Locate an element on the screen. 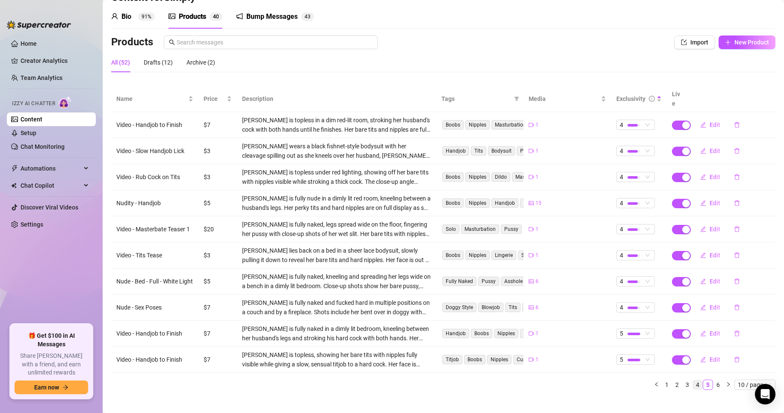  th: Price is located at coordinates (218, 99).